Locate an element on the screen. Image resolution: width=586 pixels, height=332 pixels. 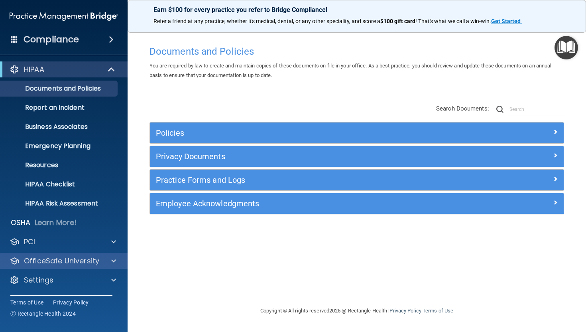
a: Privacy Documents is located at coordinates (357, 156).